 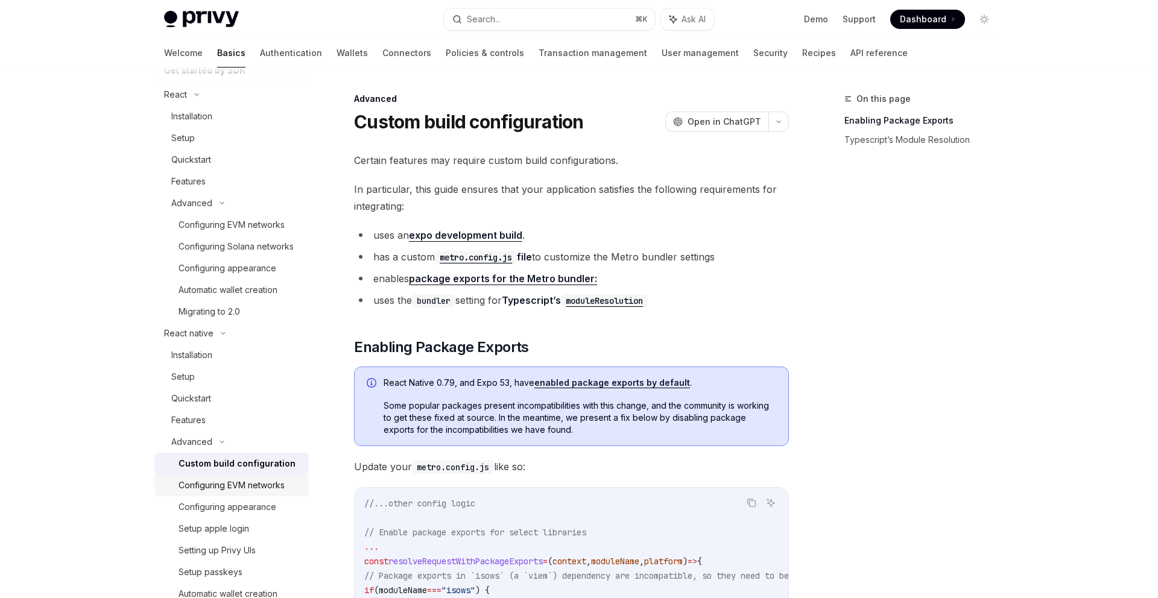 I want to click on code: bundler, so click(x=434, y=301).